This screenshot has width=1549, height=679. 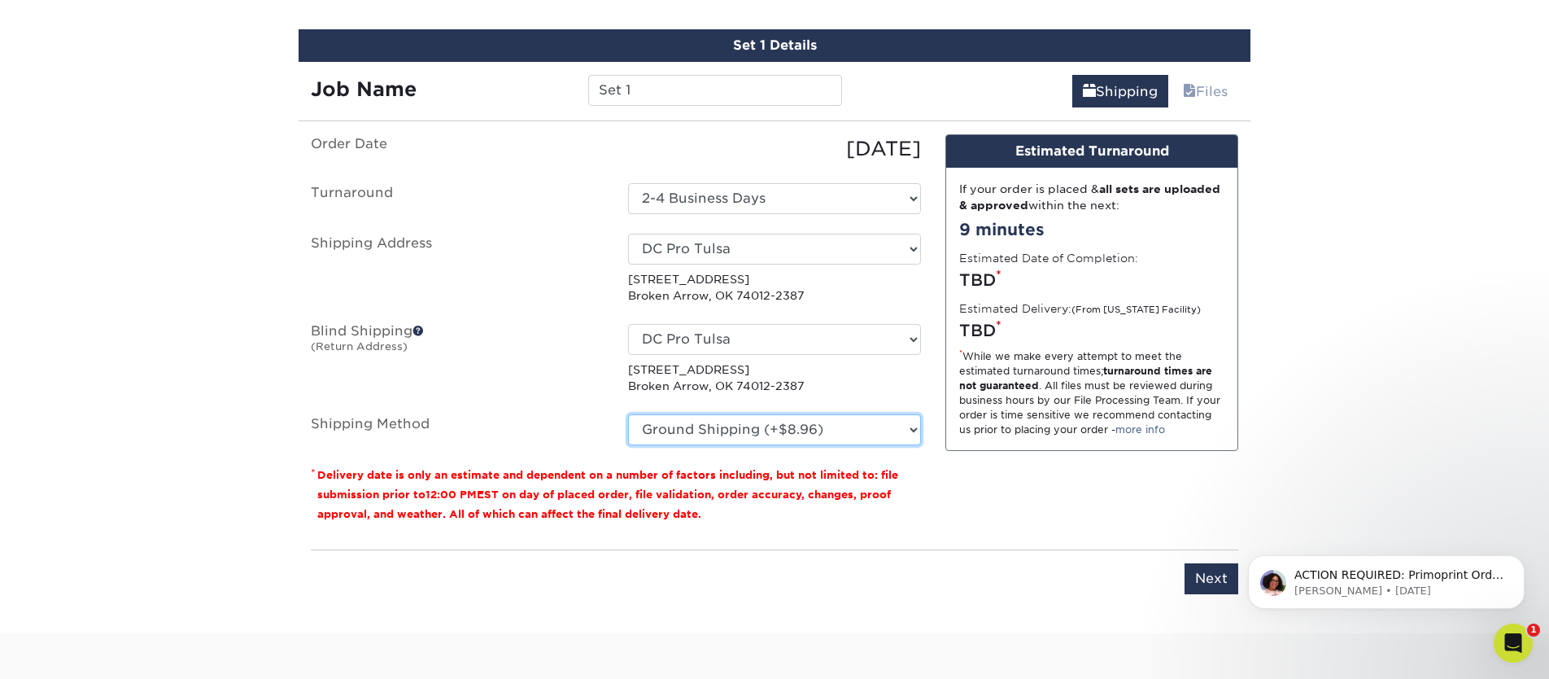 I want to click on label: Order Date, so click(x=457, y=149).